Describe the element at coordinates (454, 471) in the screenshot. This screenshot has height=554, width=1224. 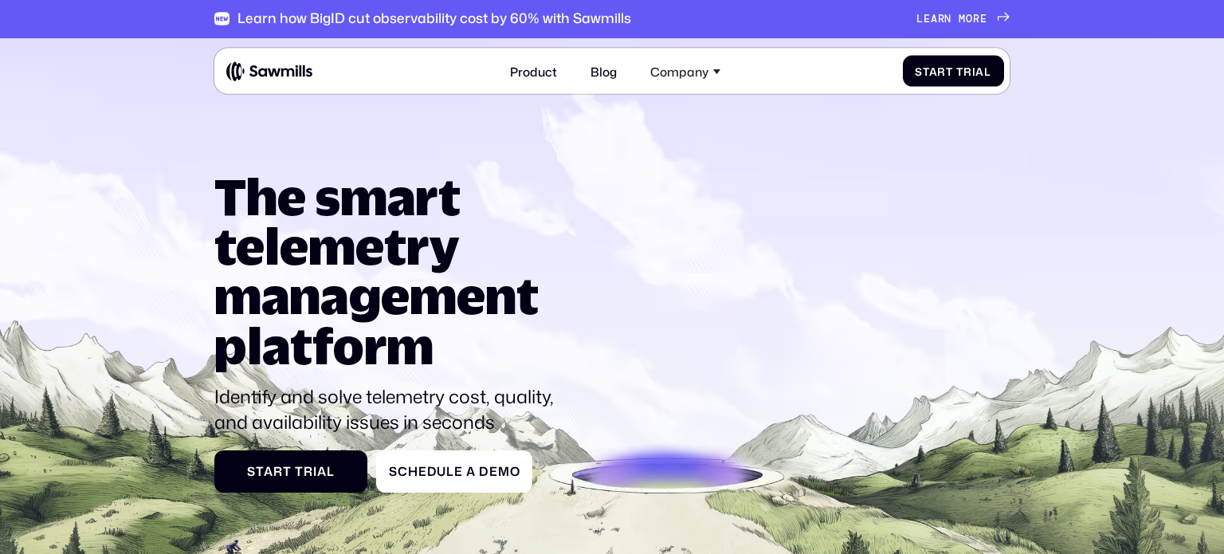
I see `div: Schedule a Demo` at that location.